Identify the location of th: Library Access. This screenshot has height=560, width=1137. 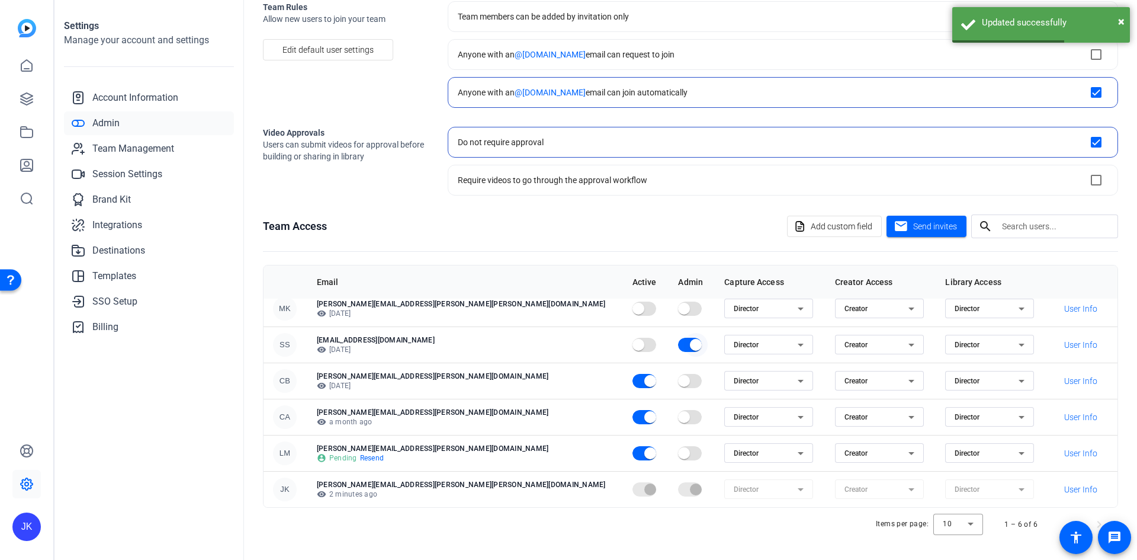
(991, 282).